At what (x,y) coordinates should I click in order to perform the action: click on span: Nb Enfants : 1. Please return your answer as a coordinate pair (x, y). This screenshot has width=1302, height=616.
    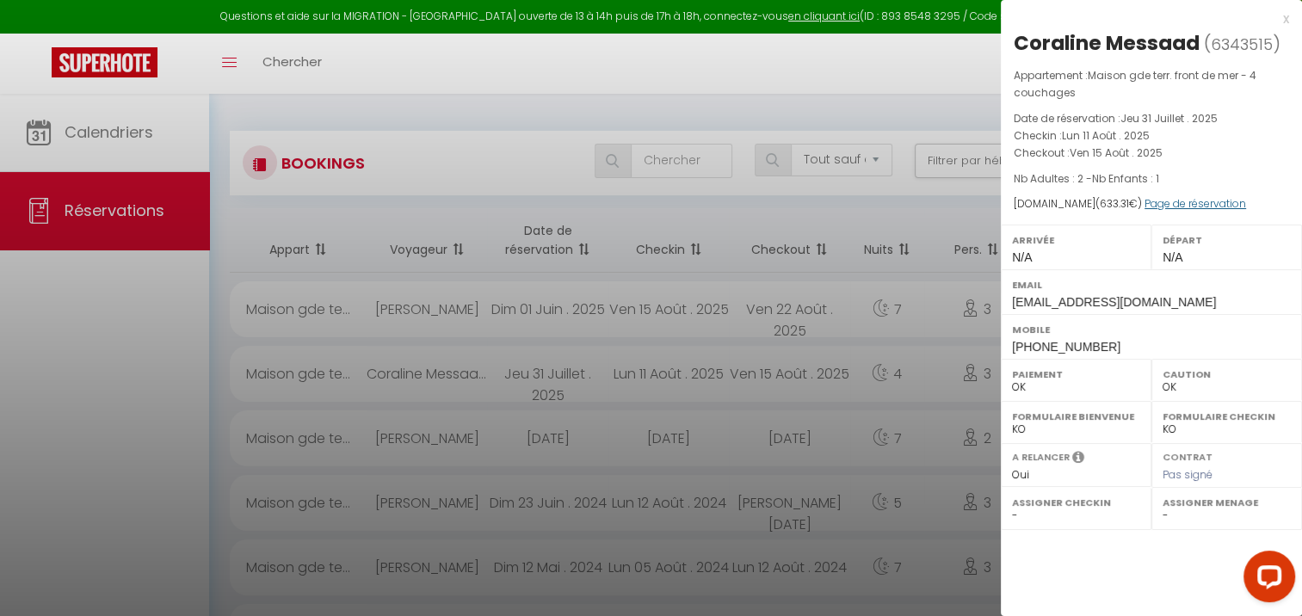
    Looking at the image, I should click on (1126, 178).